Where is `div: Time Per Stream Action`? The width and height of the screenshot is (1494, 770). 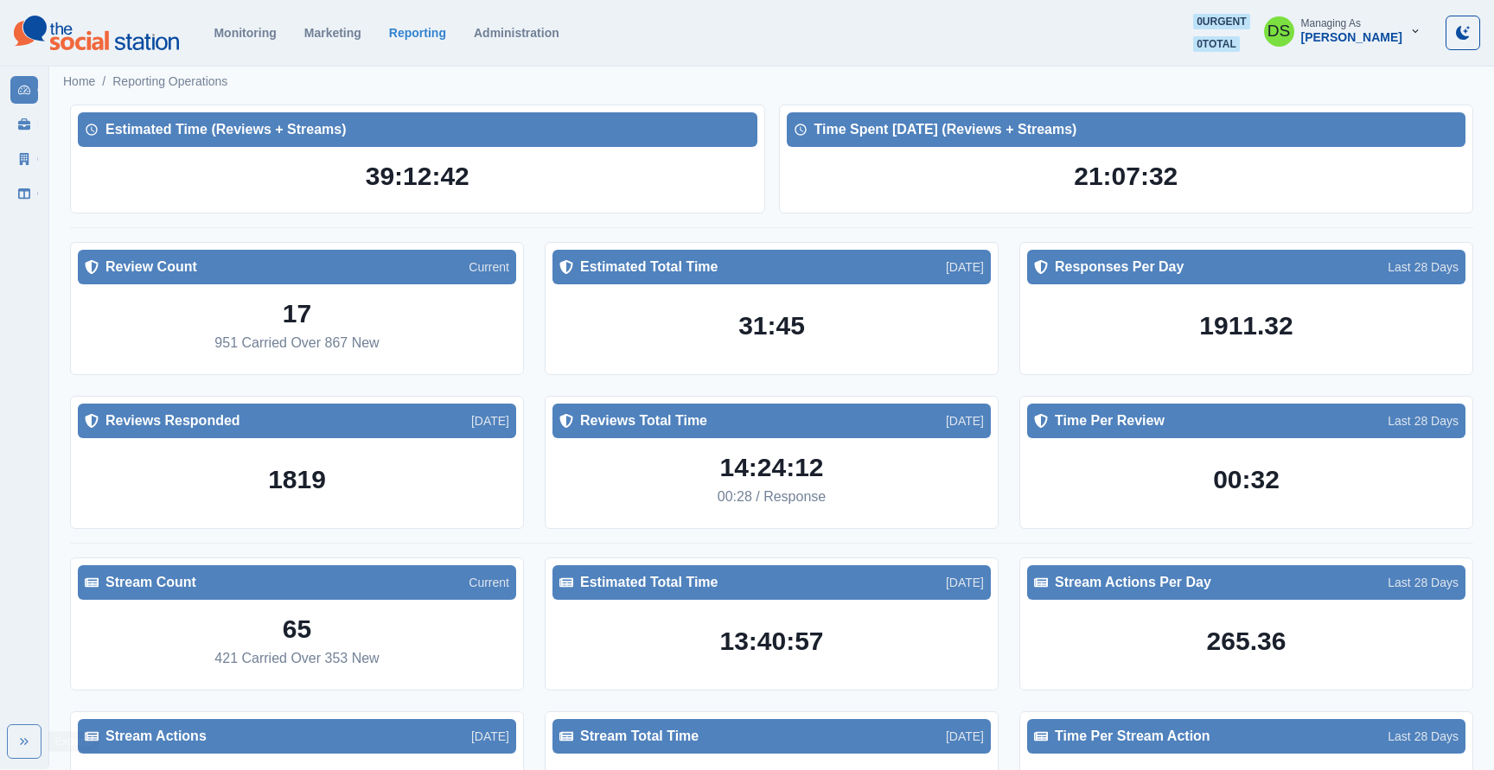
div: Time Per Stream Action is located at coordinates (1246, 737).